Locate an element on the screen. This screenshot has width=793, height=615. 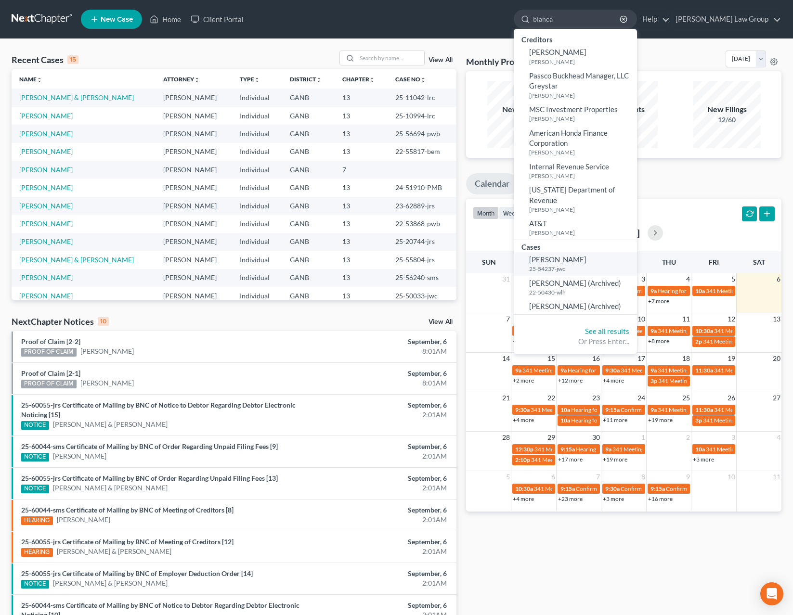
span: Passco Buckhead Manager, LLC Greystar is located at coordinates (579, 80).